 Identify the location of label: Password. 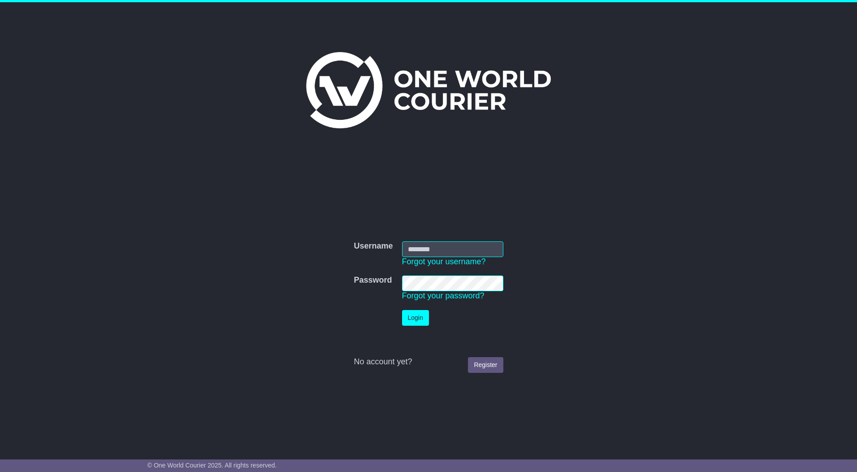
(373, 280).